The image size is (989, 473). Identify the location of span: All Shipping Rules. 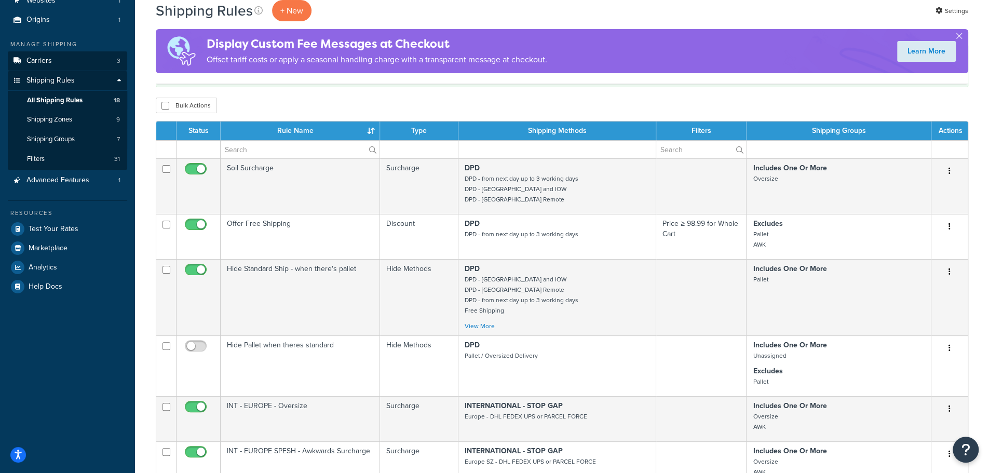
(55, 100).